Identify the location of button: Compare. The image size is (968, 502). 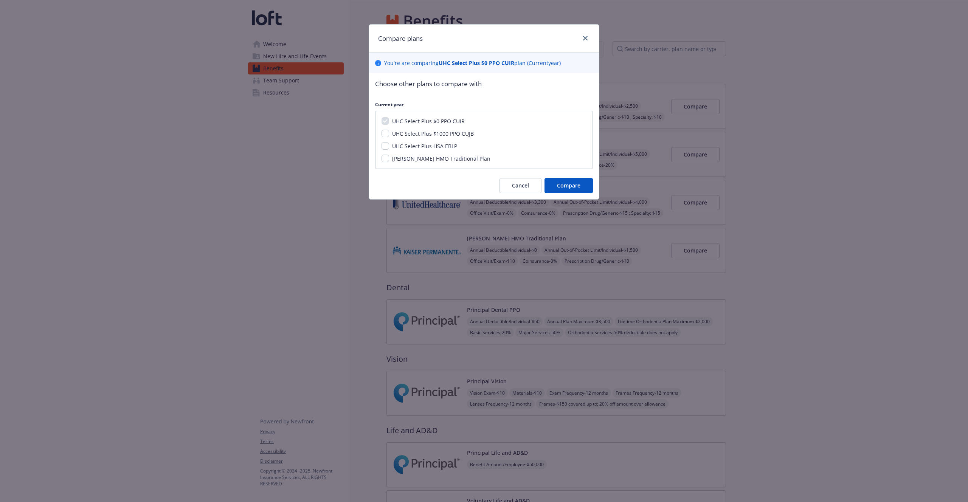
(569, 186).